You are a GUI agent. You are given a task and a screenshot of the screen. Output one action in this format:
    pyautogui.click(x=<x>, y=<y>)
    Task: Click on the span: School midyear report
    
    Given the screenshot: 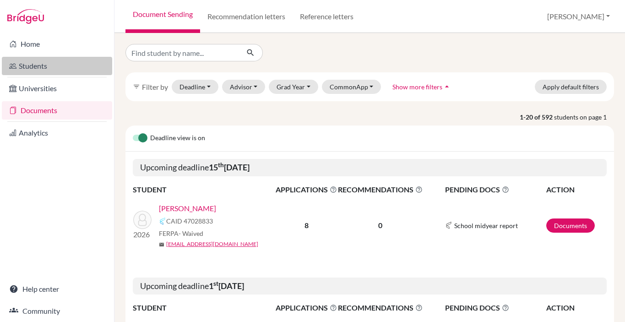 What is the action you would take?
    pyautogui.click(x=486, y=225)
    